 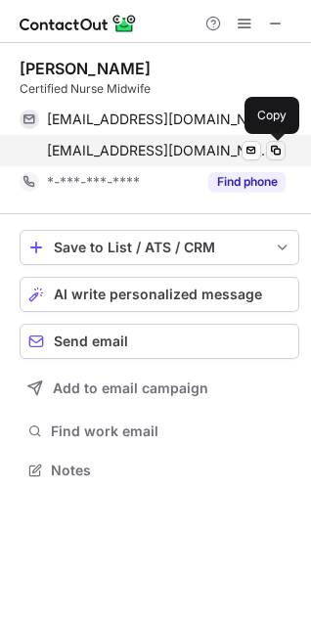 I want to click on span: Notes, so click(x=171, y=470).